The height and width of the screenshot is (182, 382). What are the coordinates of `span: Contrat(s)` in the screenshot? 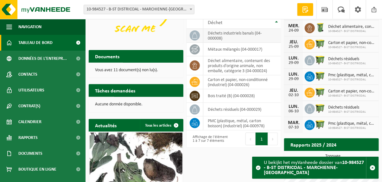 It's located at (29, 106).